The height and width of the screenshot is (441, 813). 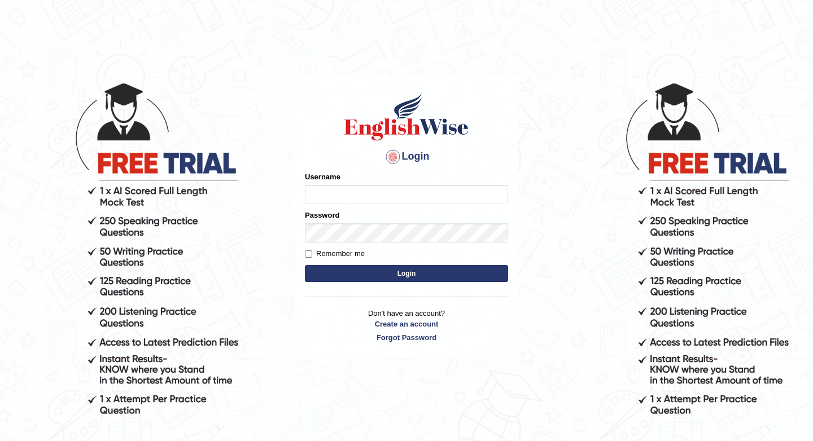 I want to click on button: Login, so click(x=406, y=274).